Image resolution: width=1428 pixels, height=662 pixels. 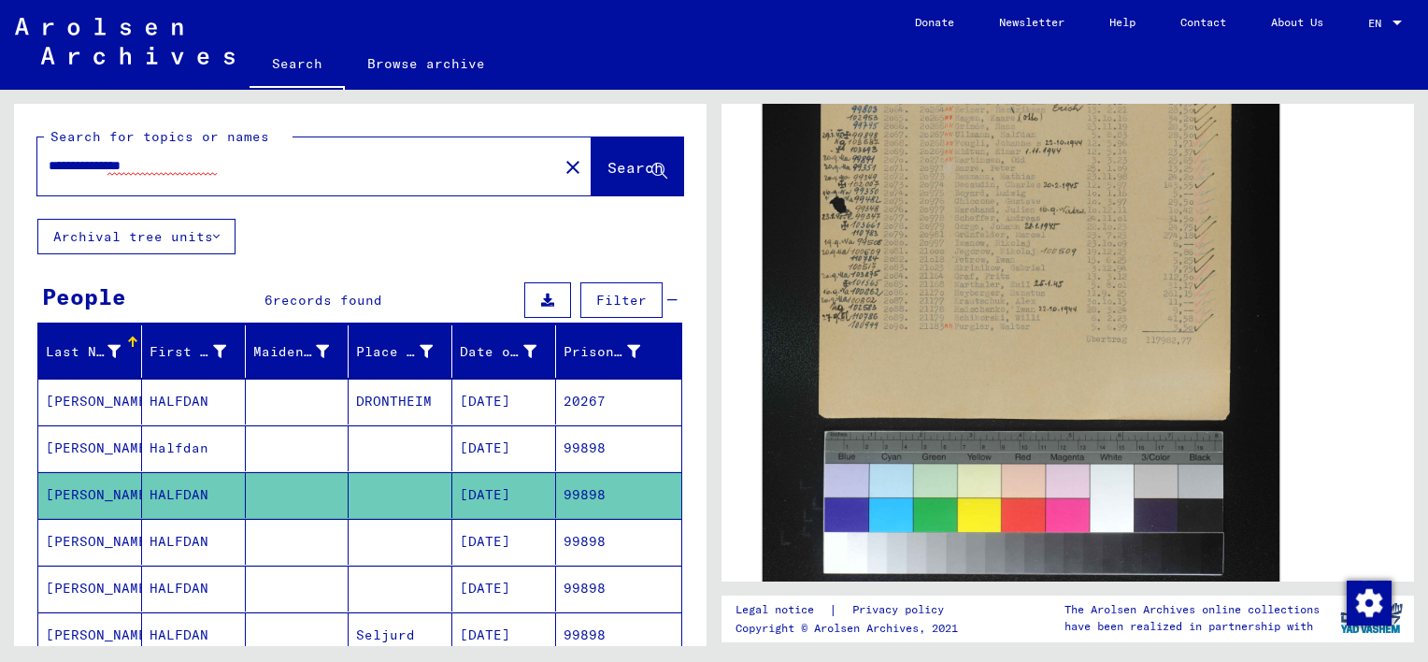 What do you see at coordinates (1369, 602) in the screenshot?
I see `div: Change consent` at bounding box center [1369, 602].